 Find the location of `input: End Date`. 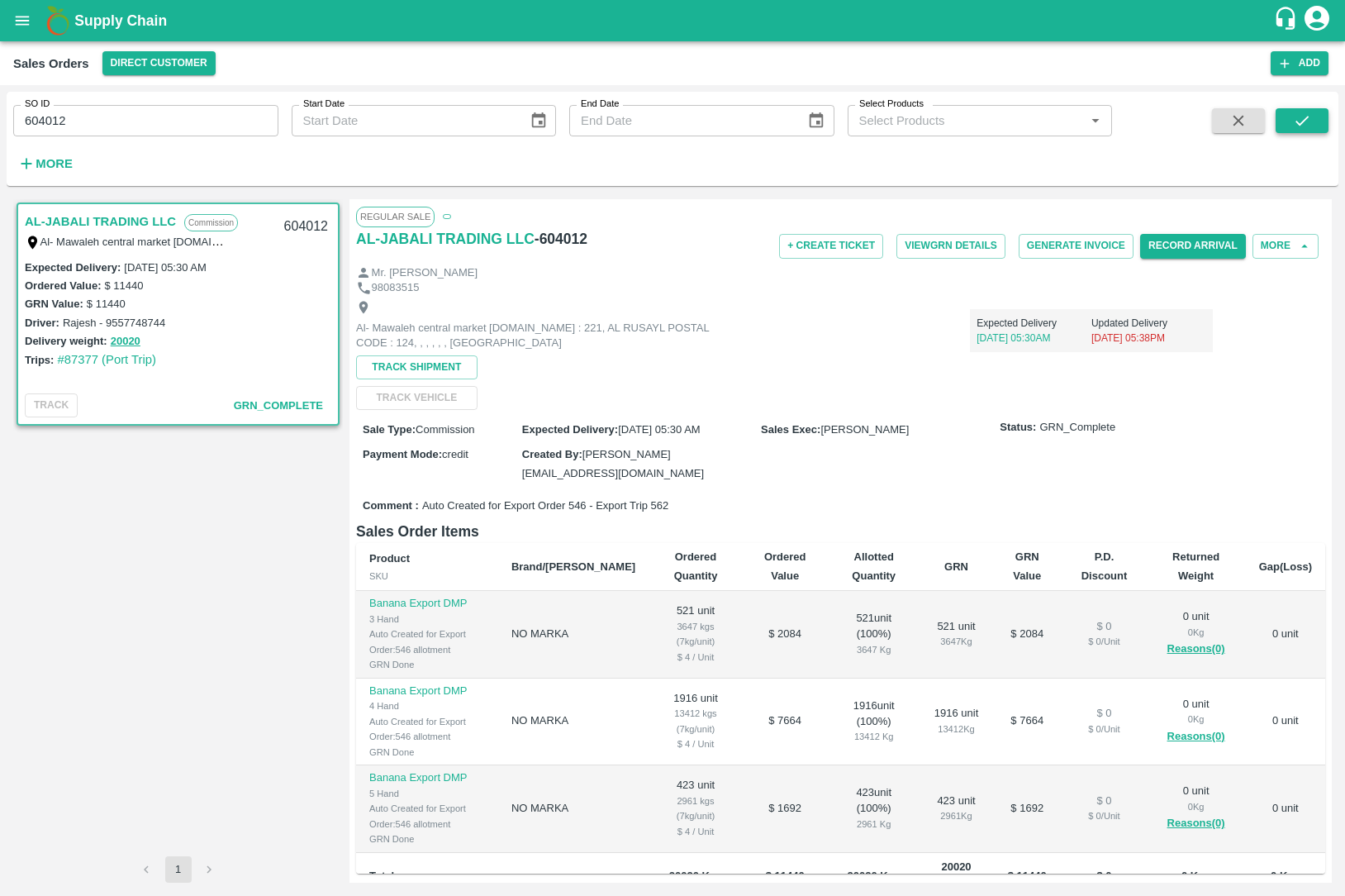

input: End Date is located at coordinates (682, 121).